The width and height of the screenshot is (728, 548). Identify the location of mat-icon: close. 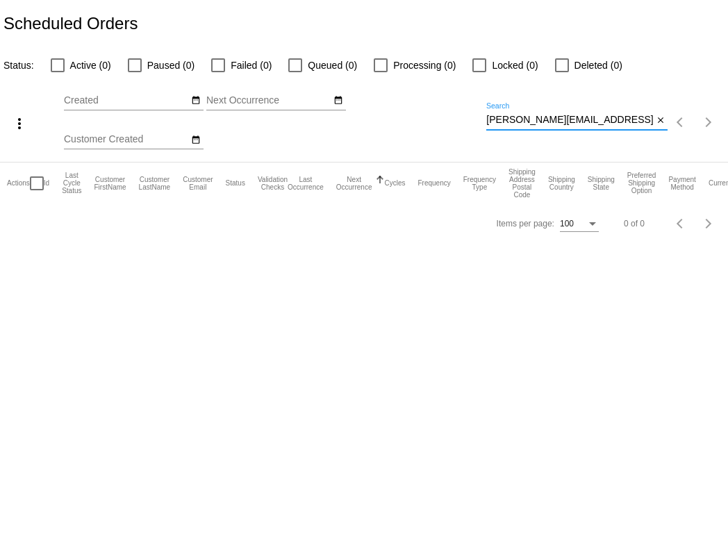
(660, 121).